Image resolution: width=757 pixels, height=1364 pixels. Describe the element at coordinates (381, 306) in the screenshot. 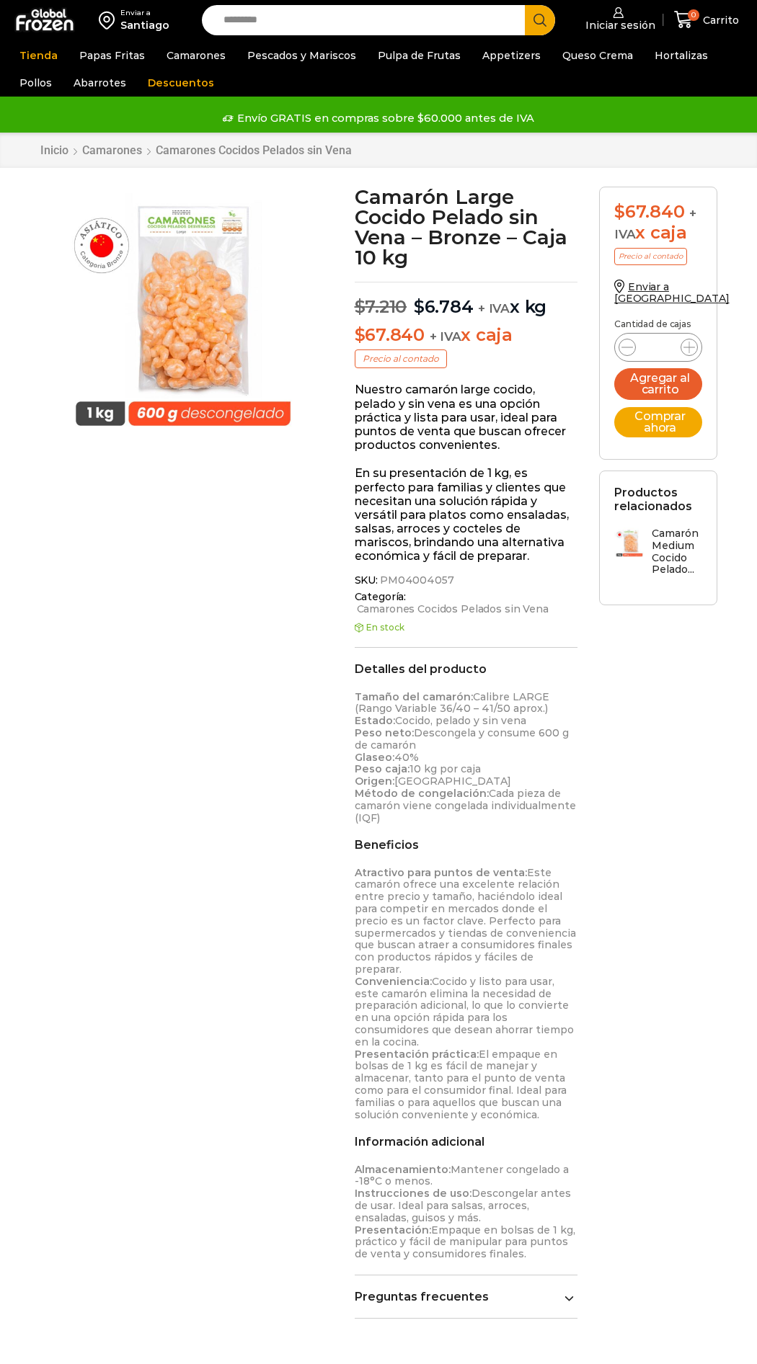

I see `bdi: 7.210` at that location.